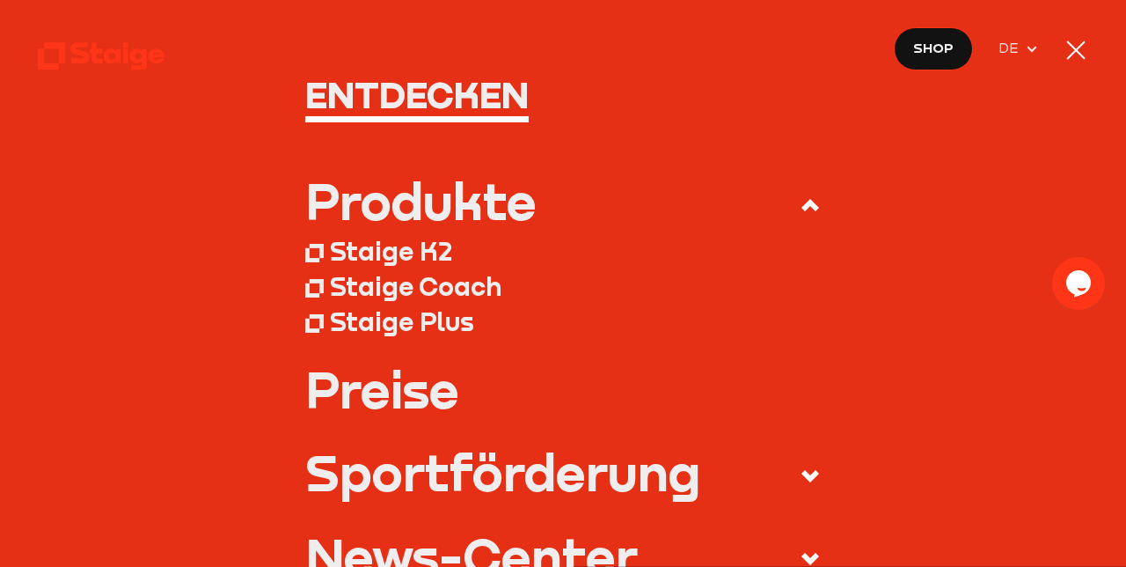 The image size is (1126, 567). I want to click on a: Shop, so click(934, 48).